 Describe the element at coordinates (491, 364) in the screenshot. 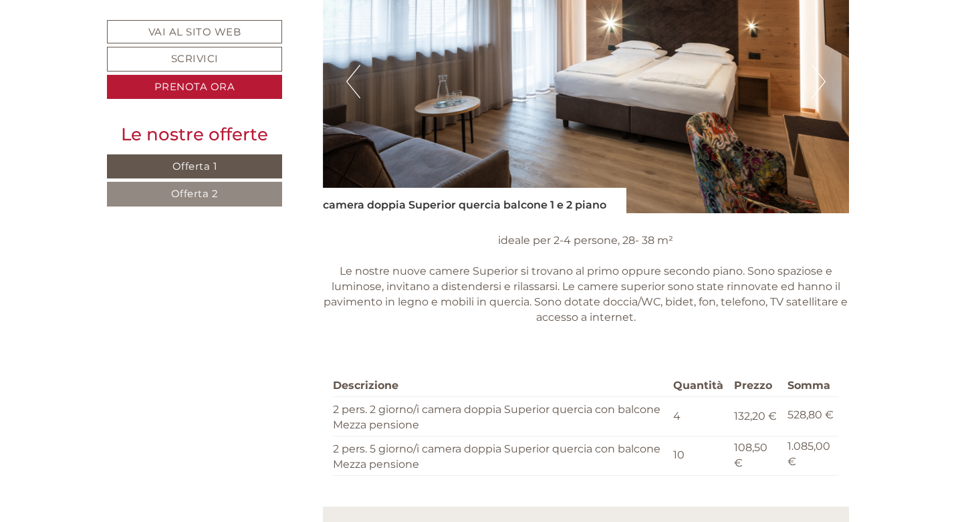

I see `button: Invia` at that location.